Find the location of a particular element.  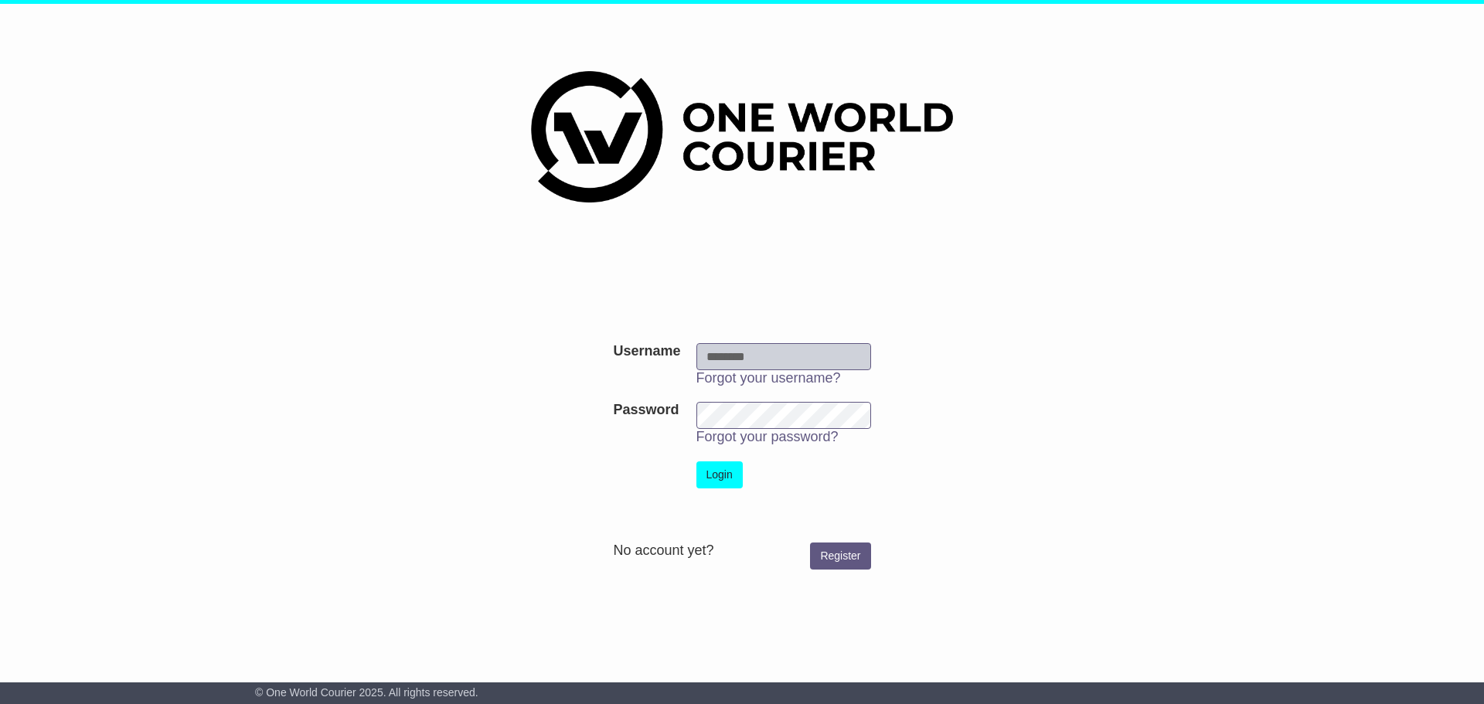

button: Login is located at coordinates (719, 474).